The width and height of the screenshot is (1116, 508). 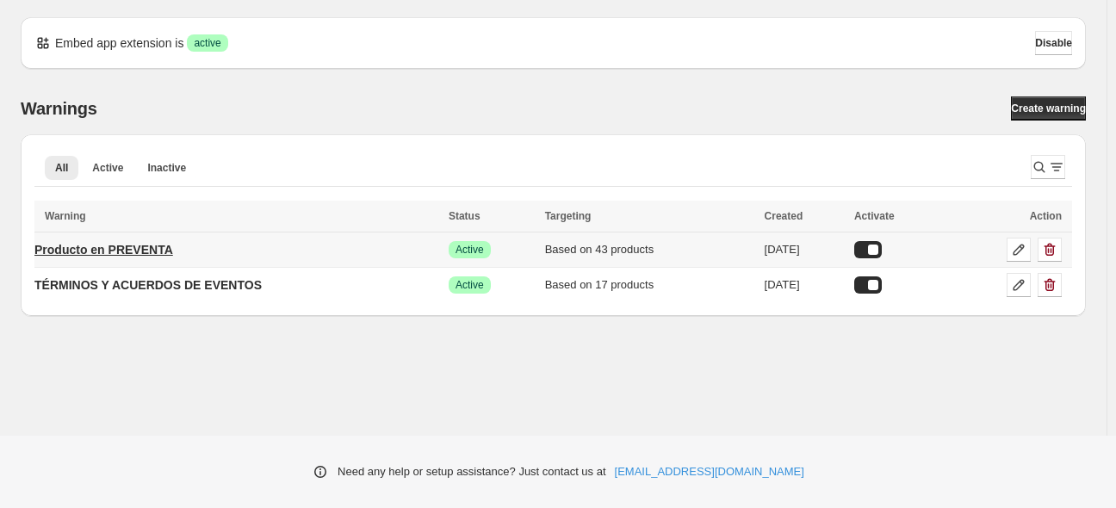 What do you see at coordinates (59, 108) in the screenshot?
I see `h2: Warnings` at bounding box center [59, 108].